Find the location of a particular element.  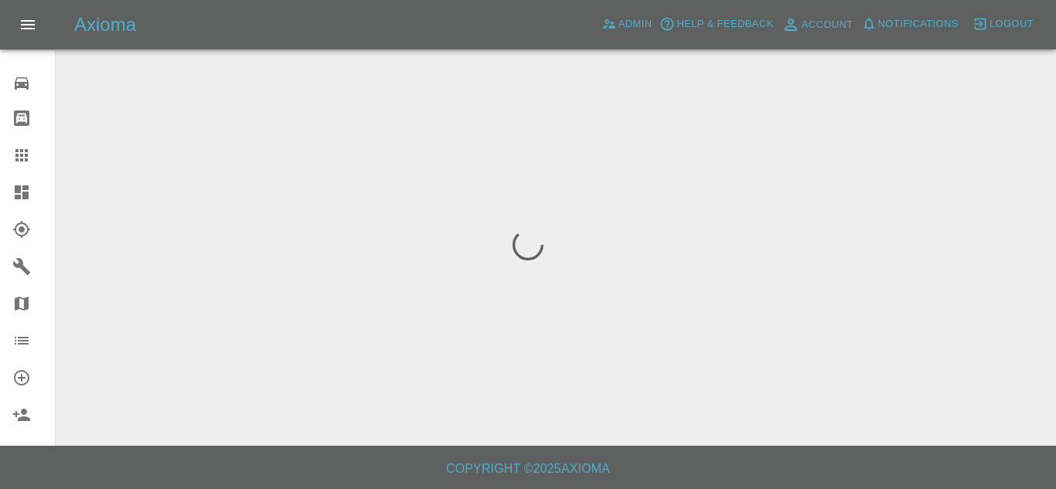

a: Admin is located at coordinates (627, 24).